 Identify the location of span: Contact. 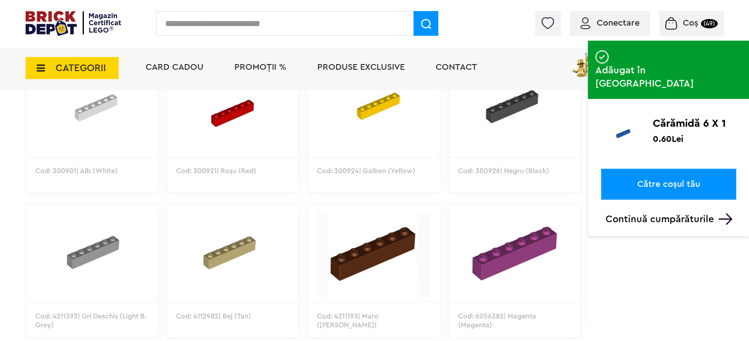
(456, 67).